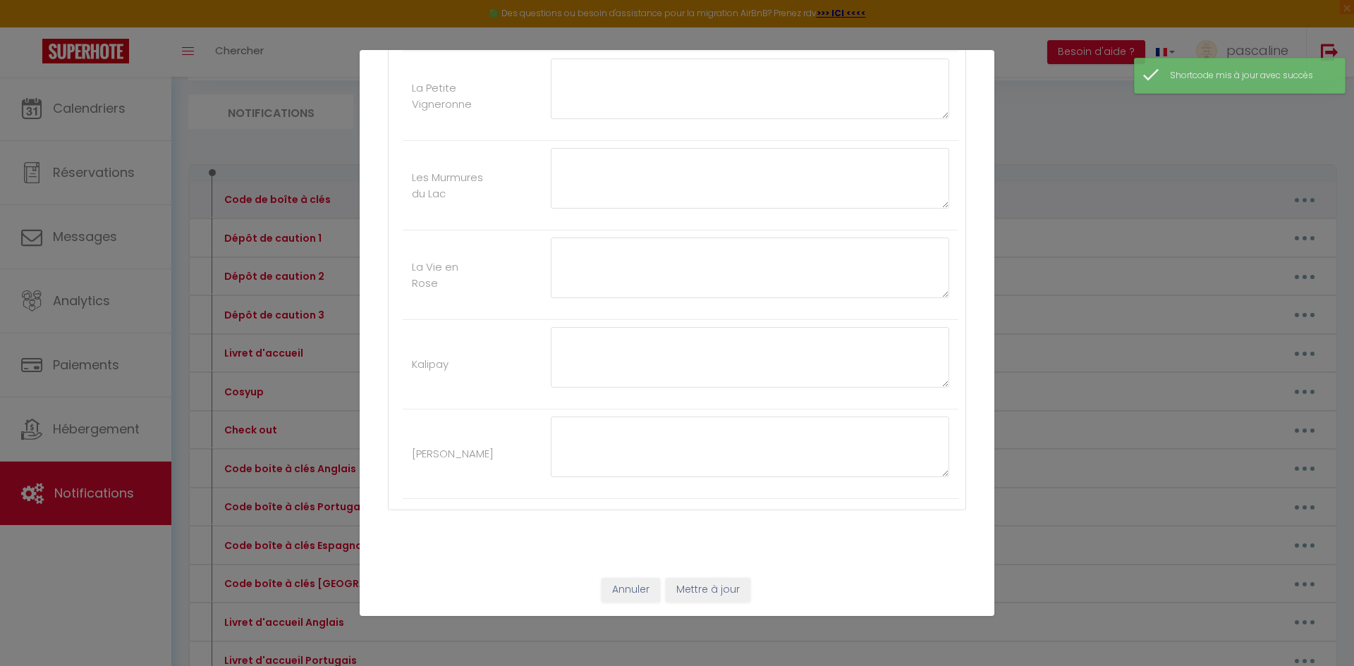  What do you see at coordinates (430, 365) in the screenshot?
I see `label: Kalipay` at bounding box center [430, 365].